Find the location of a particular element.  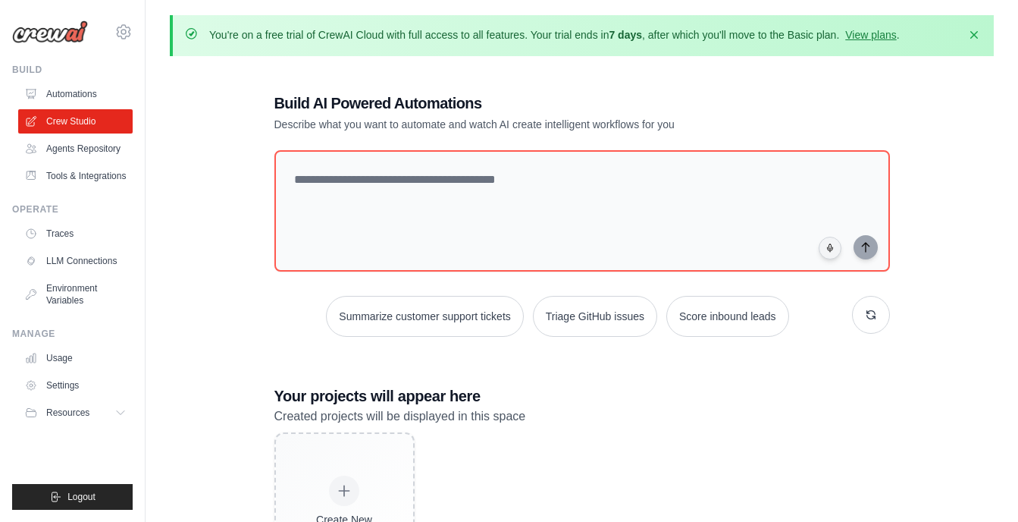

a: Settings is located at coordinates (75, 385).